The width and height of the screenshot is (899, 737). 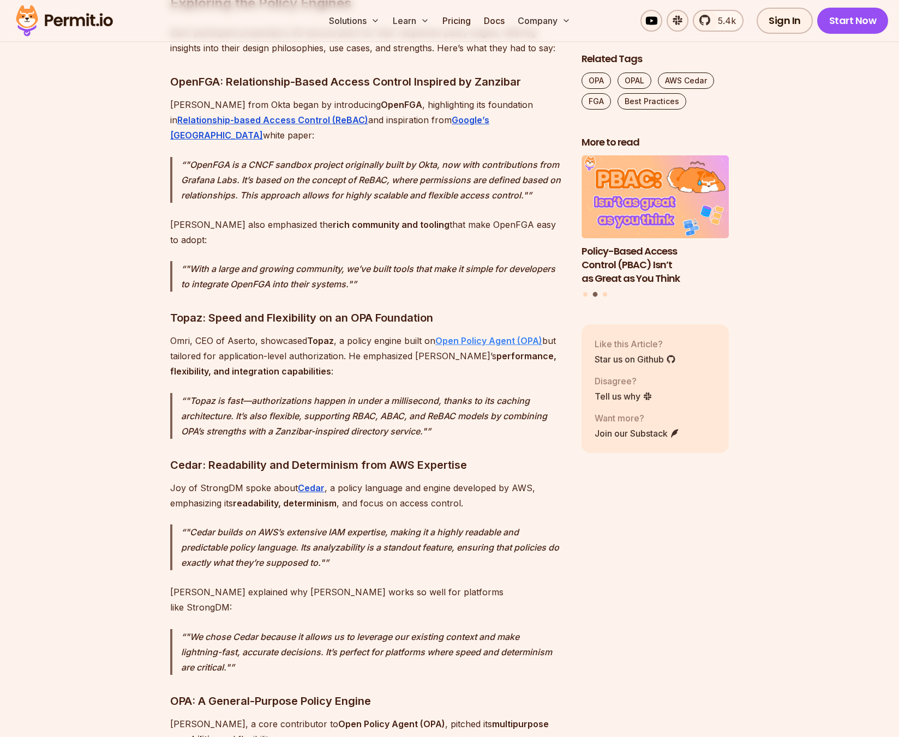 I want to click on div: Posts, so click(x=655, y=227).